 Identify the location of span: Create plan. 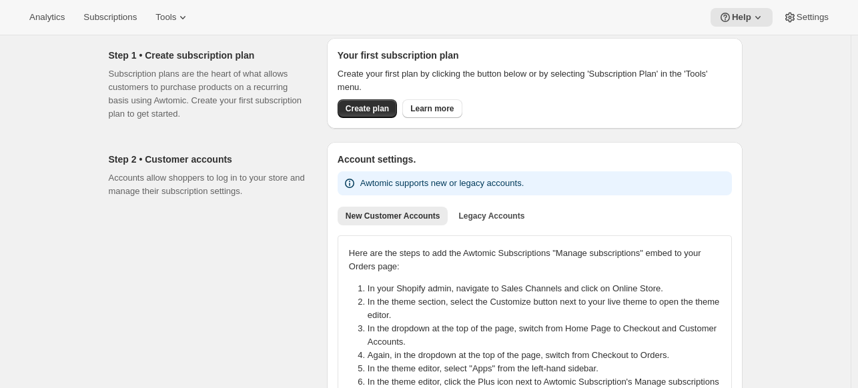
(367, 109).